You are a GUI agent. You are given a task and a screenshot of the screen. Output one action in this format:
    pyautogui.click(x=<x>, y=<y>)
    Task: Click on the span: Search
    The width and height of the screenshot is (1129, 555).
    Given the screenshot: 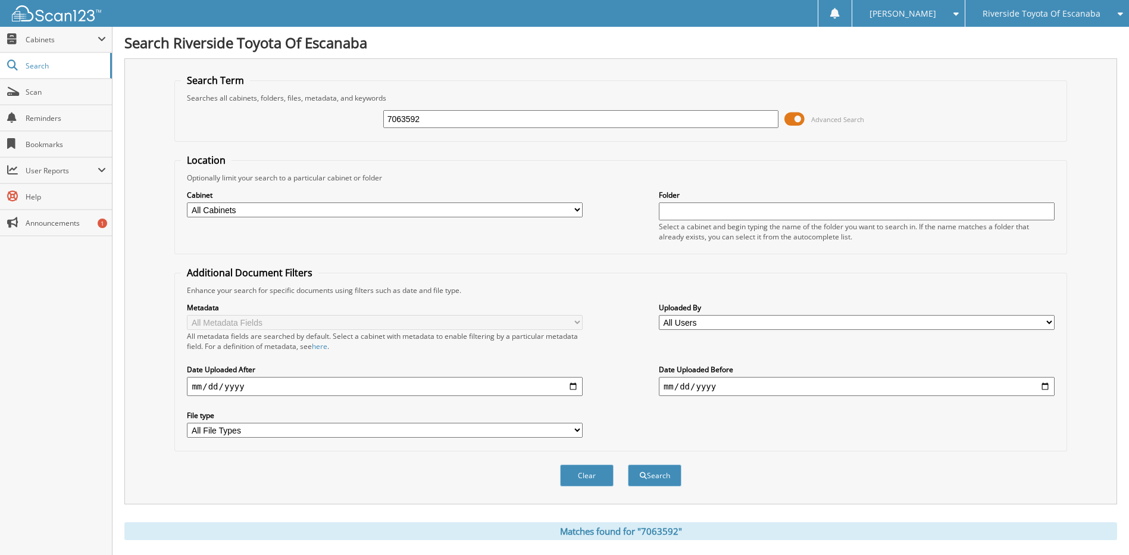 What is the action you would take?
    pyautogui.click(x=65, y=65)
    